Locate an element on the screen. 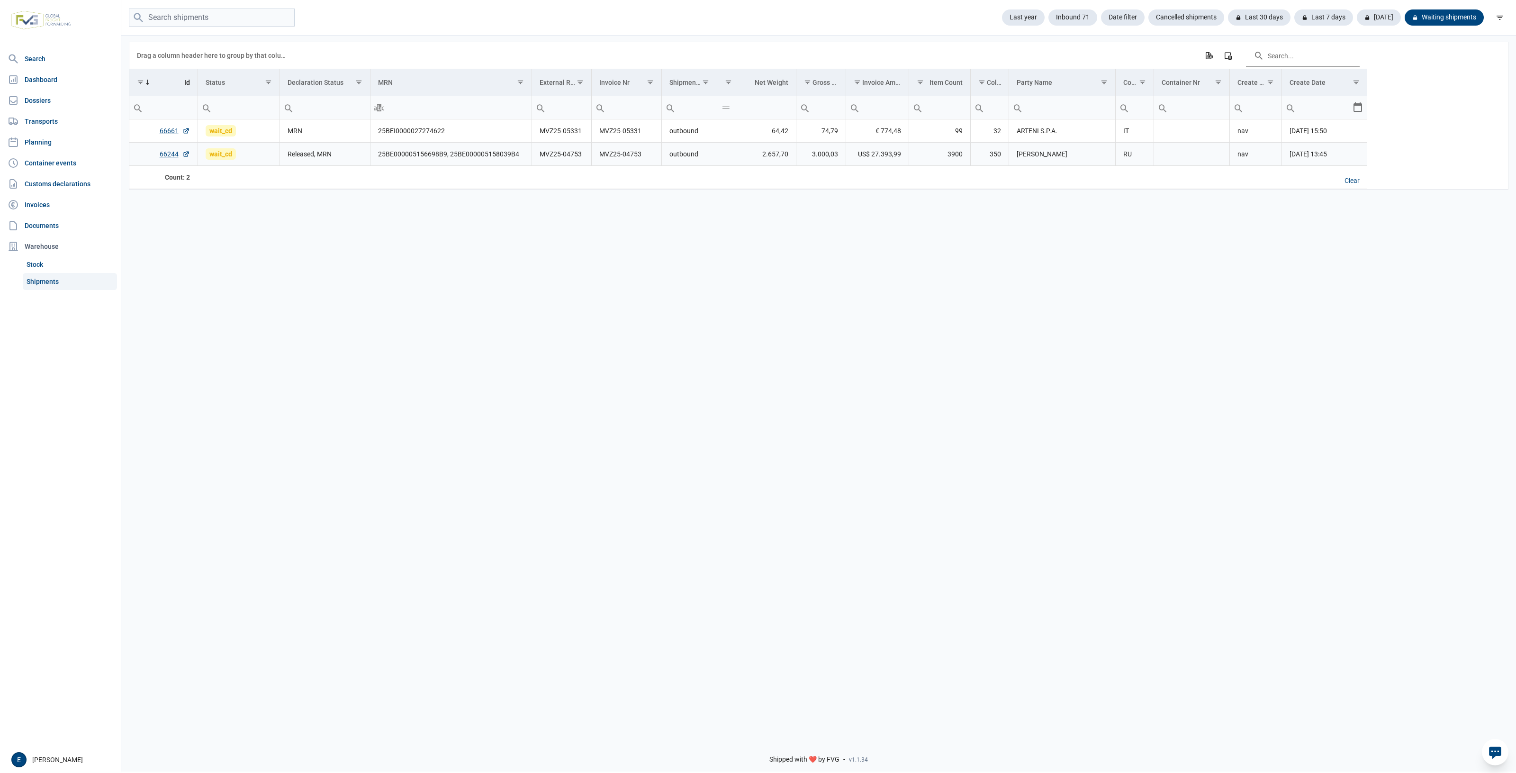 This screenshot has height=773, width=1516. span: Show filter options for column 'Container Nr' is located at coordinates (1218, 82).